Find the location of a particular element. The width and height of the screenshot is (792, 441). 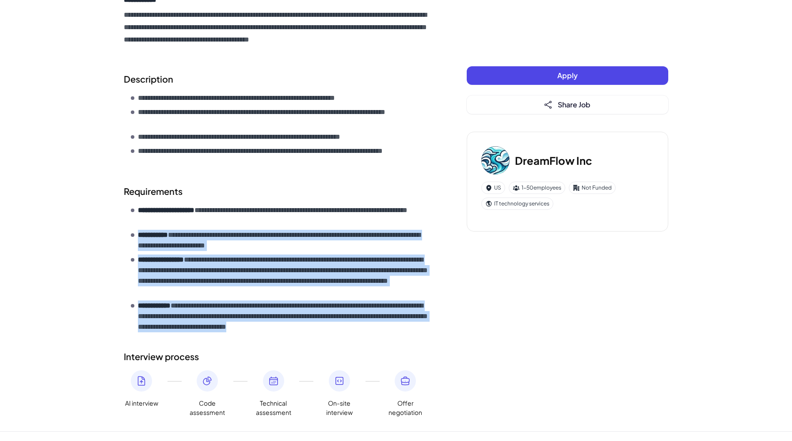

span: On-site interview is located at coordinates (340, 408).